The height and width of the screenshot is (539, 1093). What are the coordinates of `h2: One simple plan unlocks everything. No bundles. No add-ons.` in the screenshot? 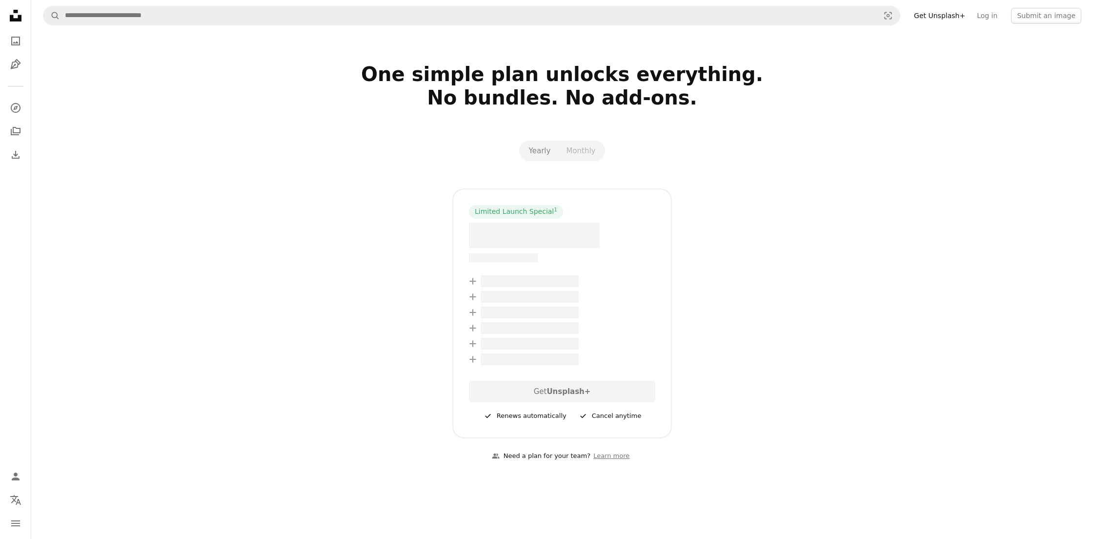 It's located at (562, 98).